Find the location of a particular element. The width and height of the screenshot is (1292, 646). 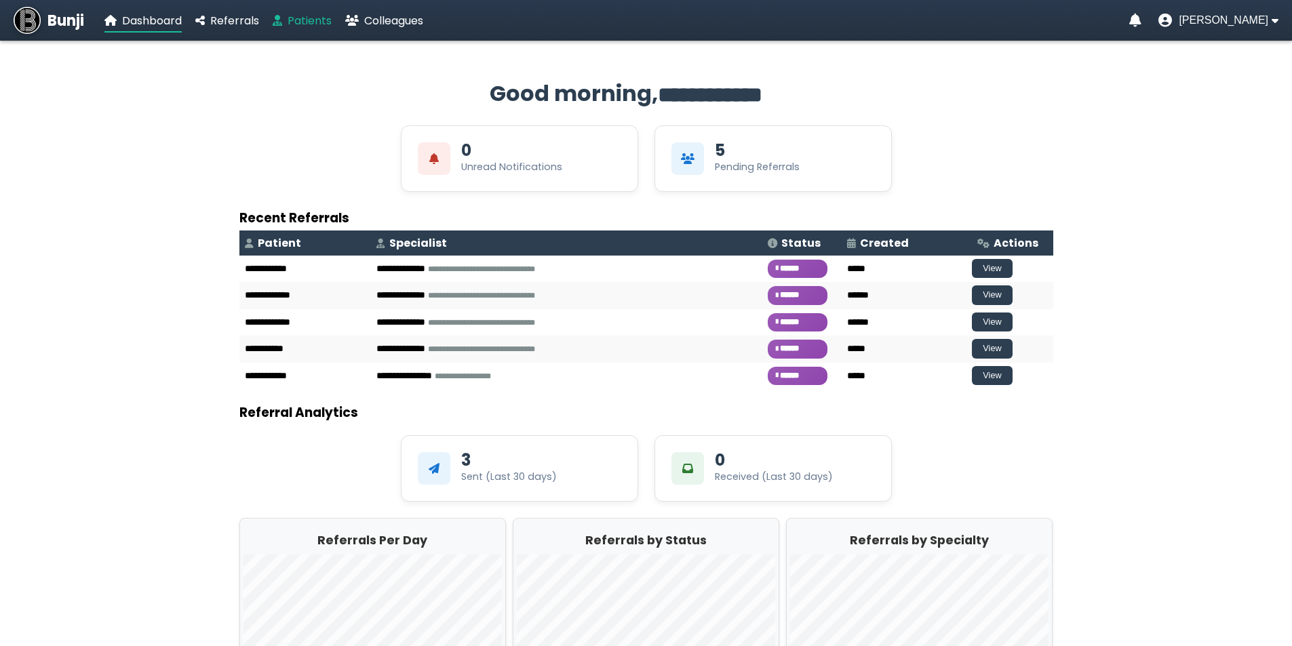

a: Patients is located at coordinates (302, 20).